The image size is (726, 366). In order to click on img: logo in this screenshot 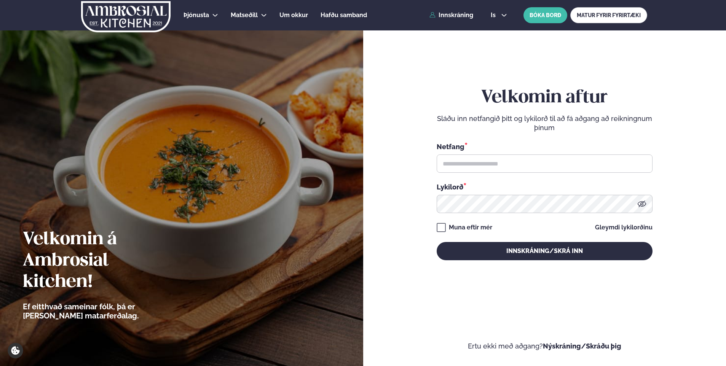, I will do `click(126, 17)`.